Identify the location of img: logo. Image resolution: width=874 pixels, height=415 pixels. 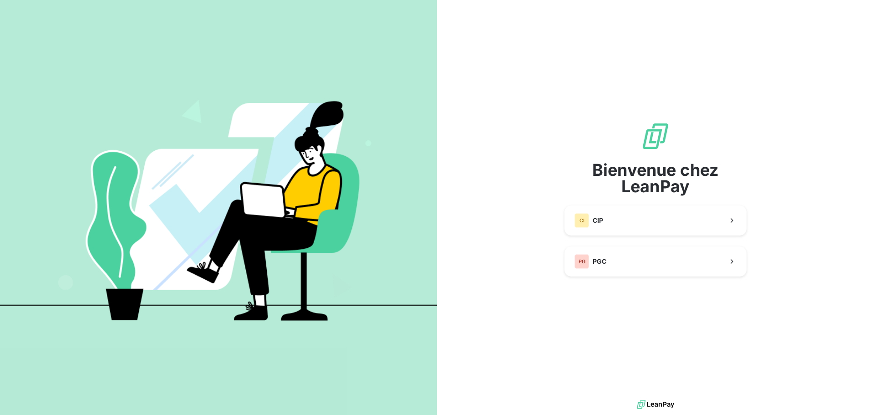
(655, 404).